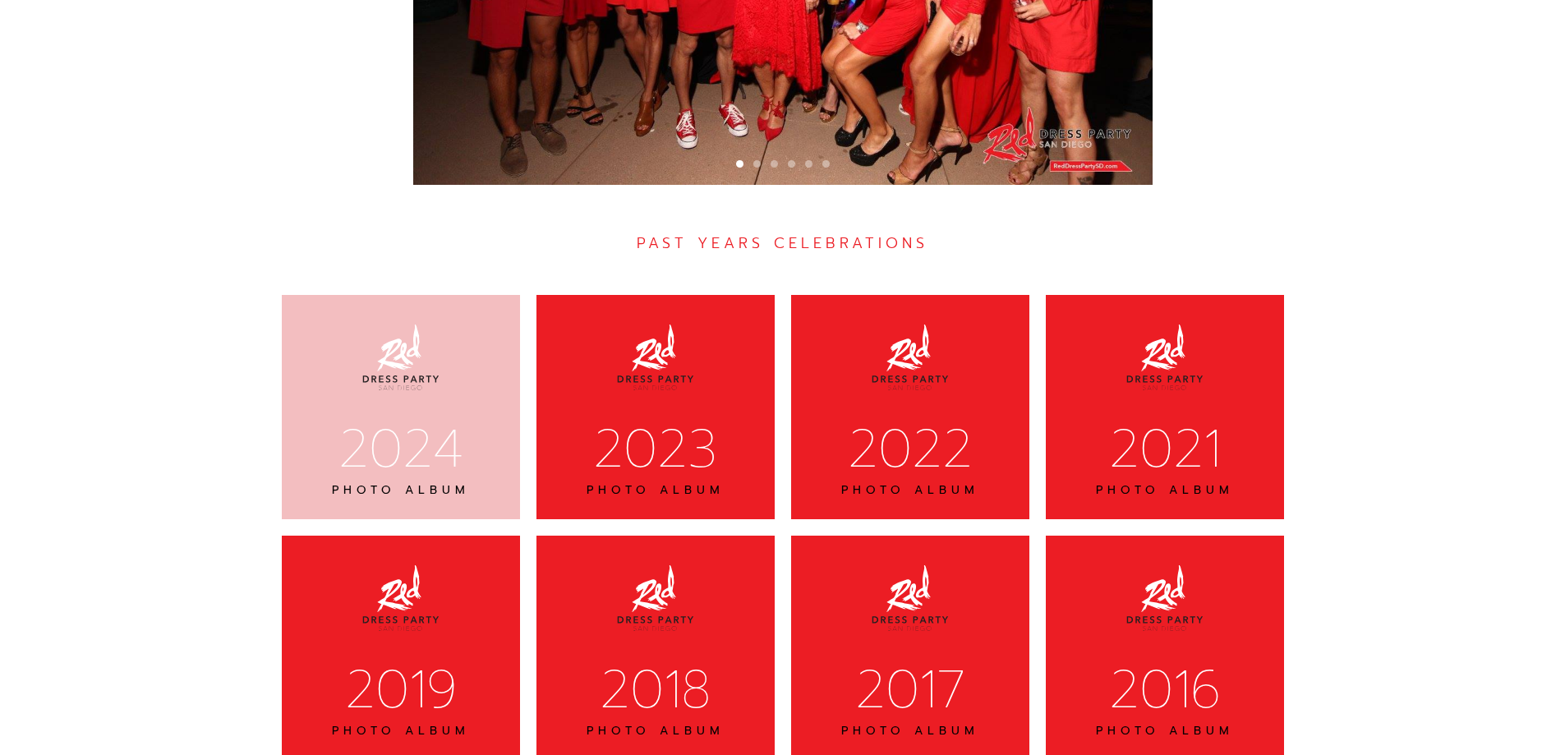 This screenshot has height=755, width=1565. Describe the element at coordinates (656, 689) in the screenshot. I see `div: 2018` at that location.